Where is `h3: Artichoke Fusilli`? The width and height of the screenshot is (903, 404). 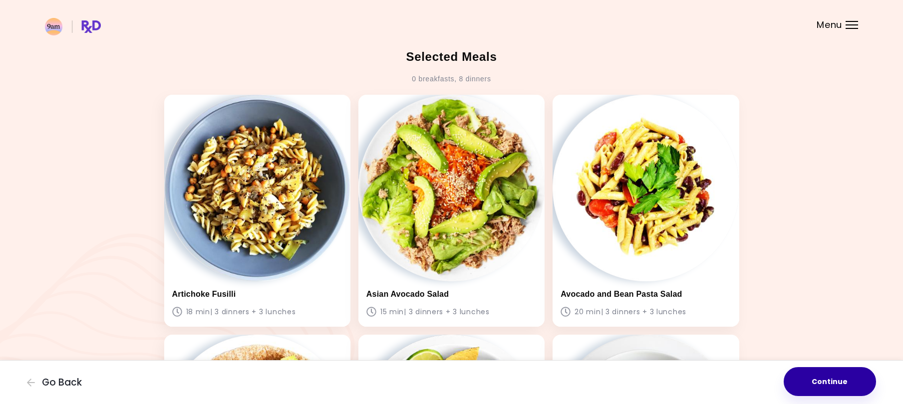
h3: Artichoke Fusilli is located at coordinates (257, 294).